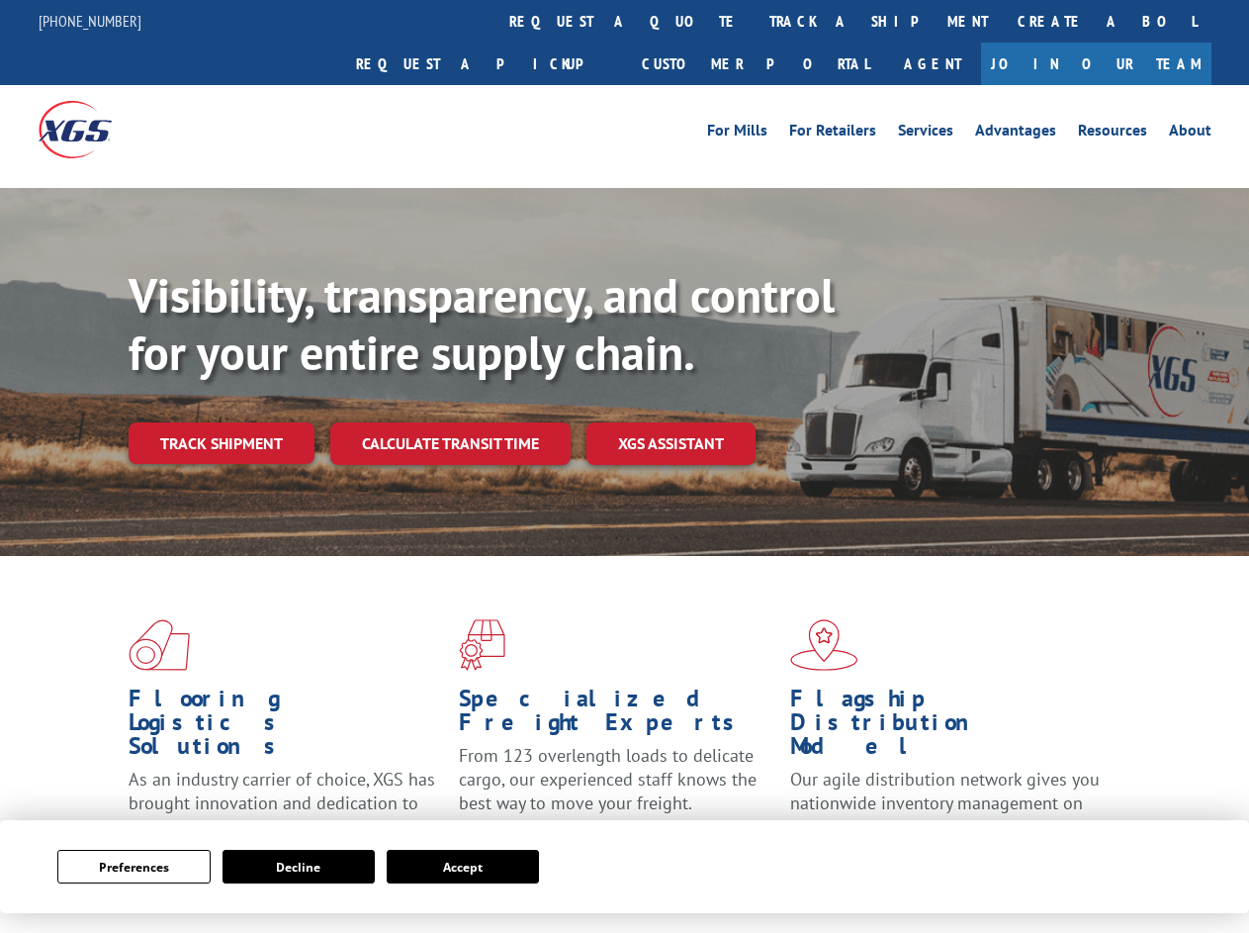 The height and width of the screenshot is (933, 1249). Describe the element at coordinates (1190, 133) in the screenshot. I see `a: About` at that location.